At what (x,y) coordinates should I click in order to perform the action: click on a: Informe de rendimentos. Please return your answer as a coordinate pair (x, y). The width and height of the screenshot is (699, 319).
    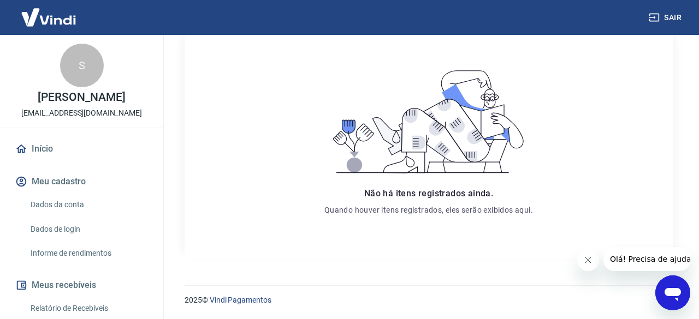
    Looking at the image, I should click on (88, 253).